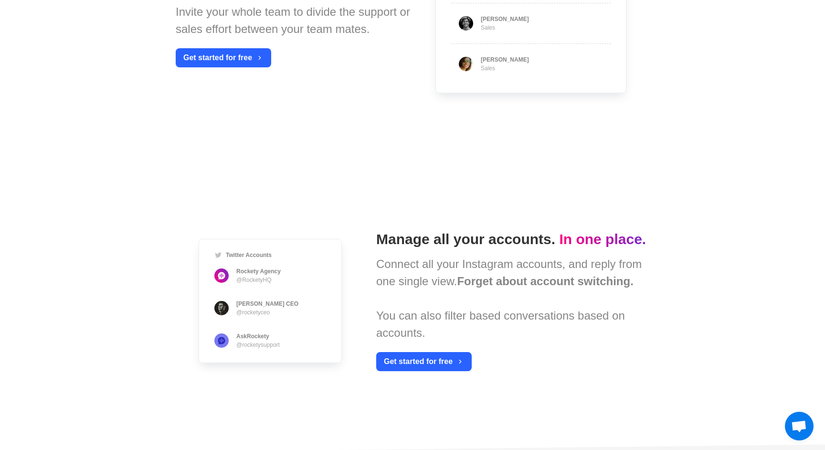 The width and height of the screenshot is (825, 450). I want to click on h1: Manage all your accounts., so click(513, 239).